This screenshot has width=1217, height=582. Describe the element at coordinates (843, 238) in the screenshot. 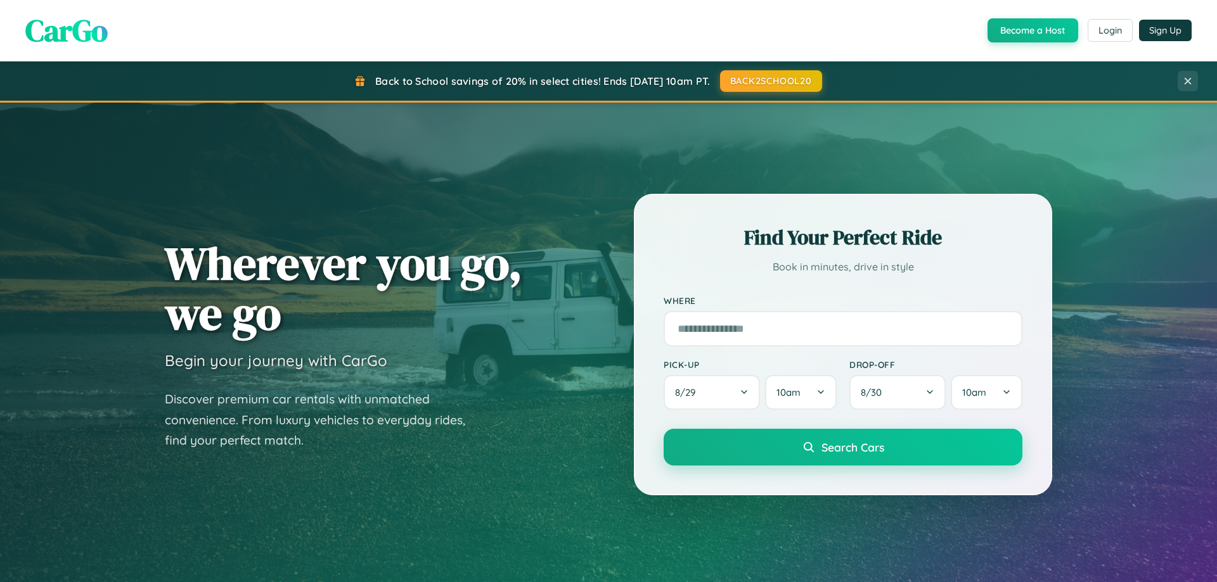

I see `h2: Find Your Perfect Ride` at that location.